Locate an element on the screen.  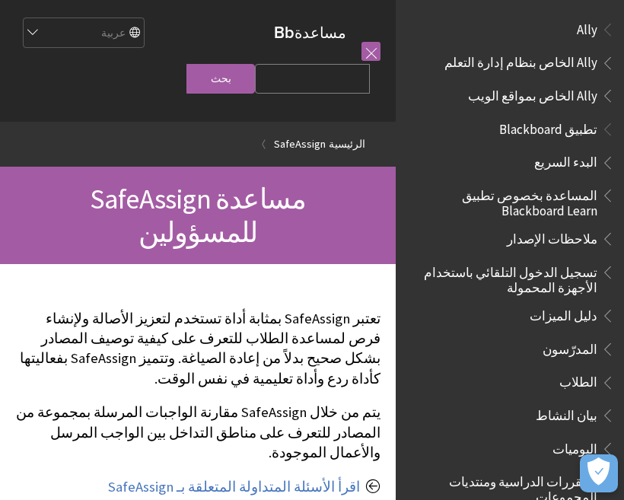
p: يتم من خلال SafeAssign مقارنة الواجبات المرسلة بمجموعة من المصادر للتعرف على مناطق التداخل بين ال... is located at coordinates (198, 432).